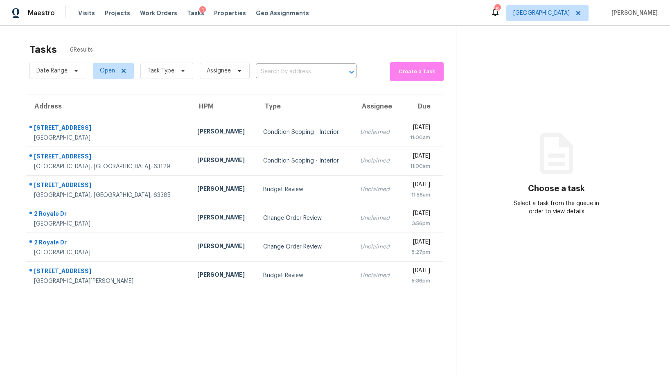  I want to click on th: Address, so click(108, 106).